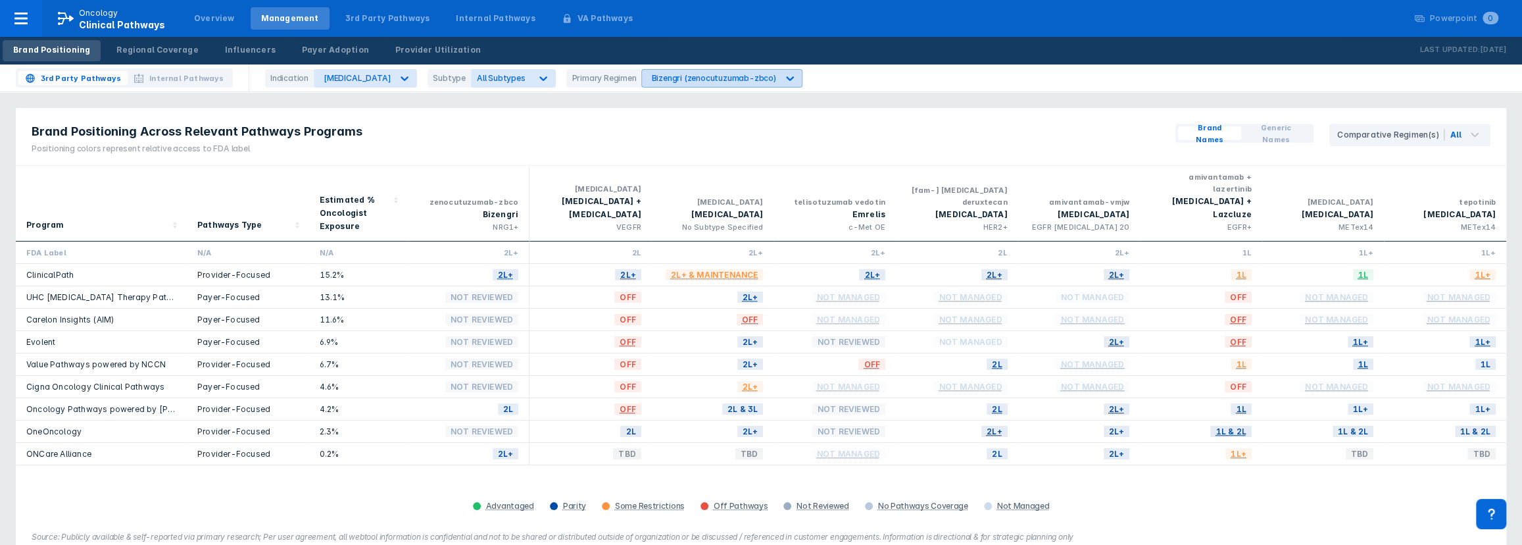 The image size is (1522, 545). I want to click on div: No Subtype Specified, so click(713, 227).